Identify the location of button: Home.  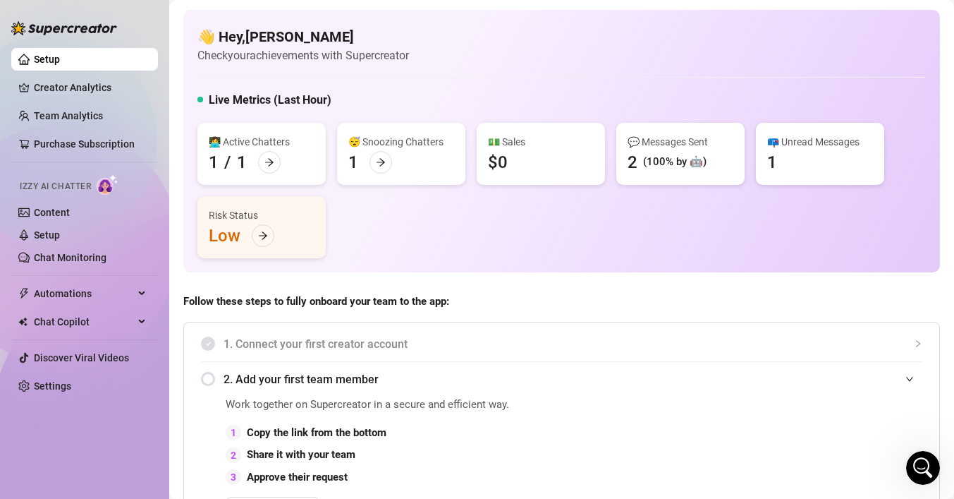
(234, 19).